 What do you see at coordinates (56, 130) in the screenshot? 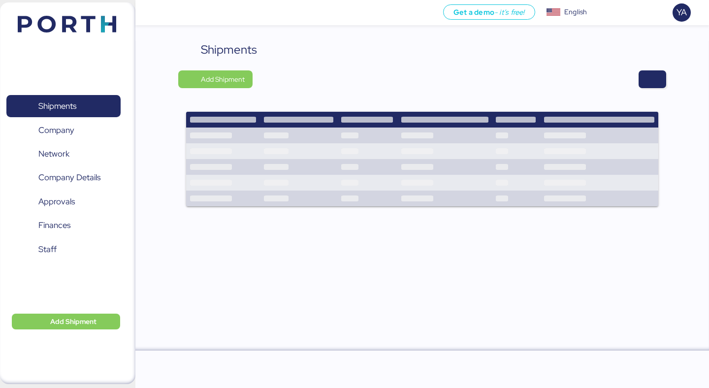
I see `span: Company` at bounding box center [56, 130].